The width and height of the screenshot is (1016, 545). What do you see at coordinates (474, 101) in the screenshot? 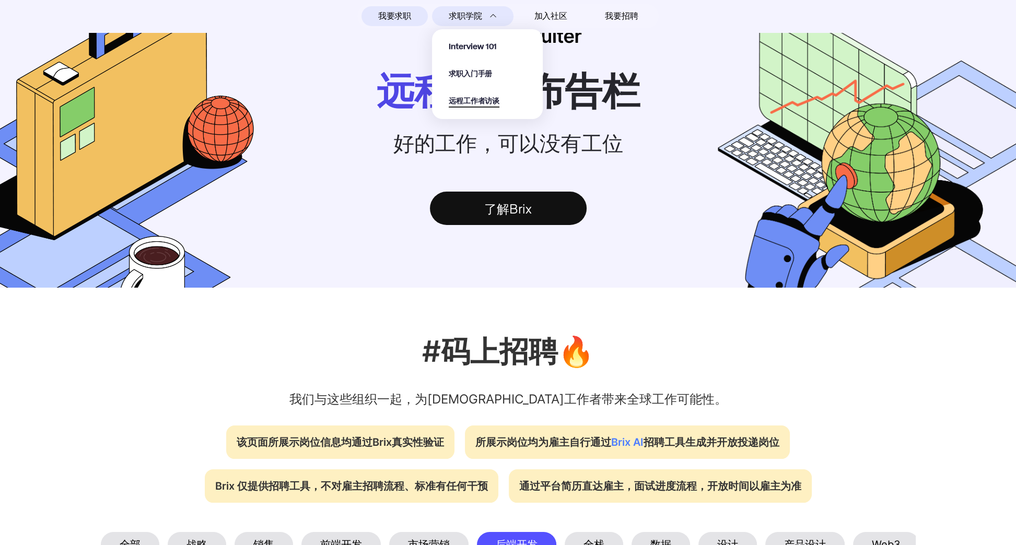
I see `span: 远程工作者访谈` at bounding box center [474, 101].